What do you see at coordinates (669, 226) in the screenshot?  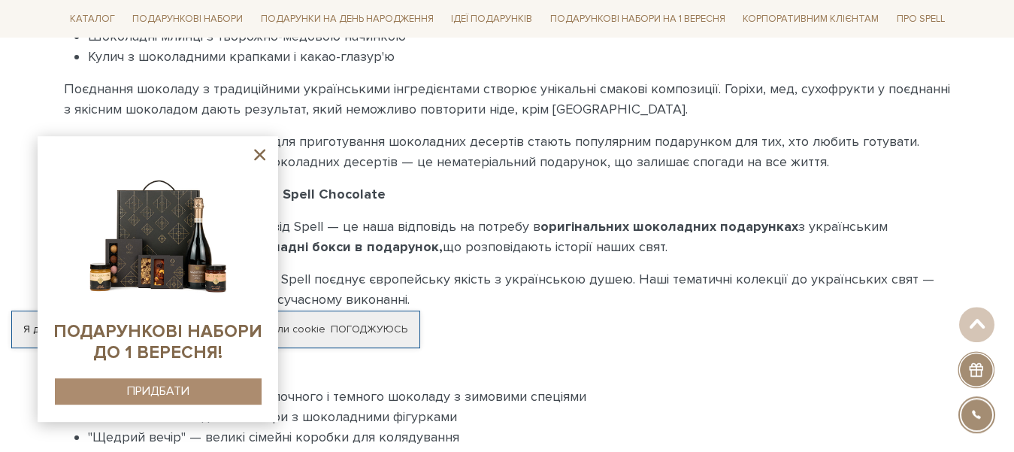 I see `b: оригінальних шоколадних подарунках` at bounding box center [669, 226].